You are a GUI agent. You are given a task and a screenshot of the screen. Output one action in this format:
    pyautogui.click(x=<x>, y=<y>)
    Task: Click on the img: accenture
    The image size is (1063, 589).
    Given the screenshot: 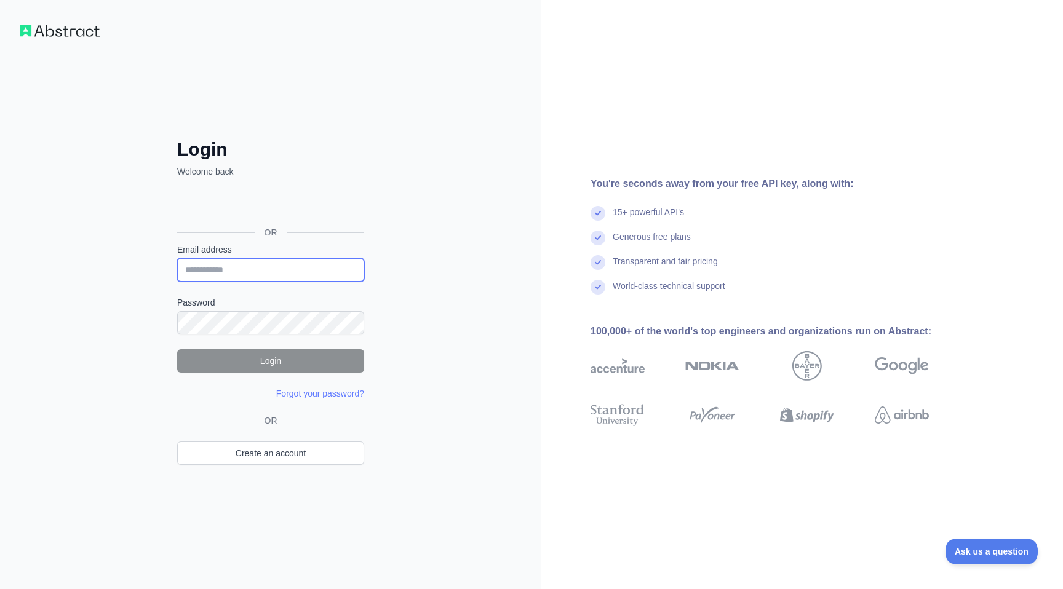 What is the action you would take?
    pyautogui.click(x=618, y=366)
    